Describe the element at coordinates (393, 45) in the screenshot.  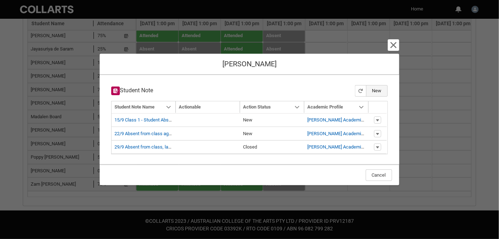
I see `button: Cancel and close` at that location.